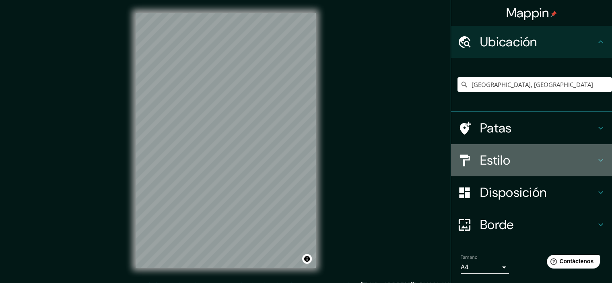  I want to click on font: Disposición, so click(513, 192).